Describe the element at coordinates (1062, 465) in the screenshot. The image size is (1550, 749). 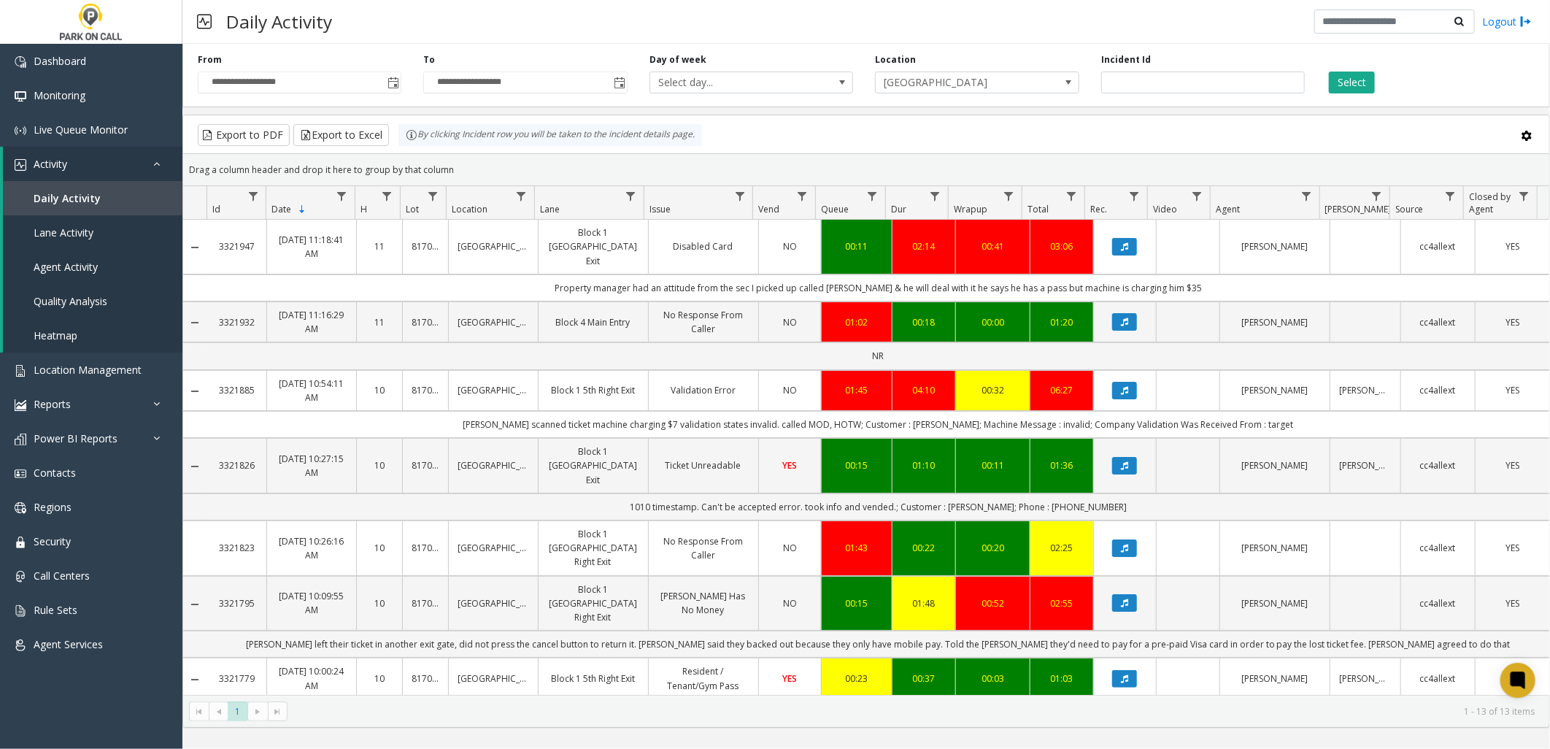
I see `div: 01:36` at that location.